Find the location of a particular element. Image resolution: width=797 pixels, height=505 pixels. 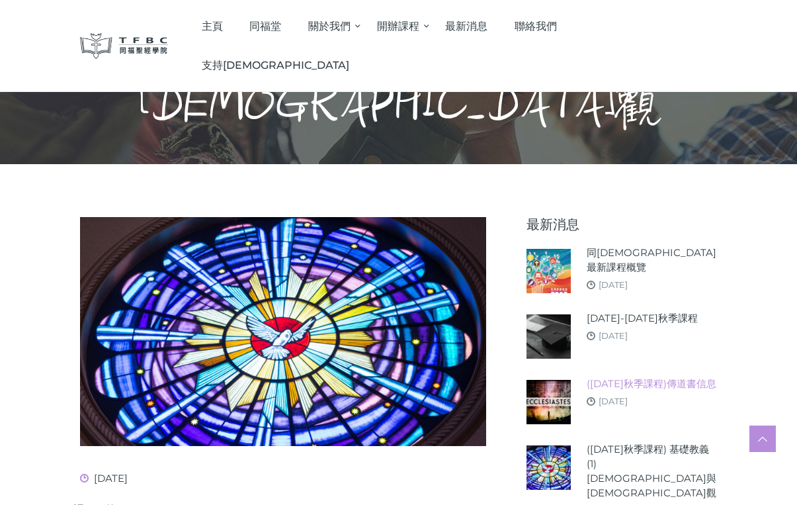

img: (2025年秋季課程) 基礎教義 (1) 聖靈觀與教會觀 is located at coordinates (548, 467).